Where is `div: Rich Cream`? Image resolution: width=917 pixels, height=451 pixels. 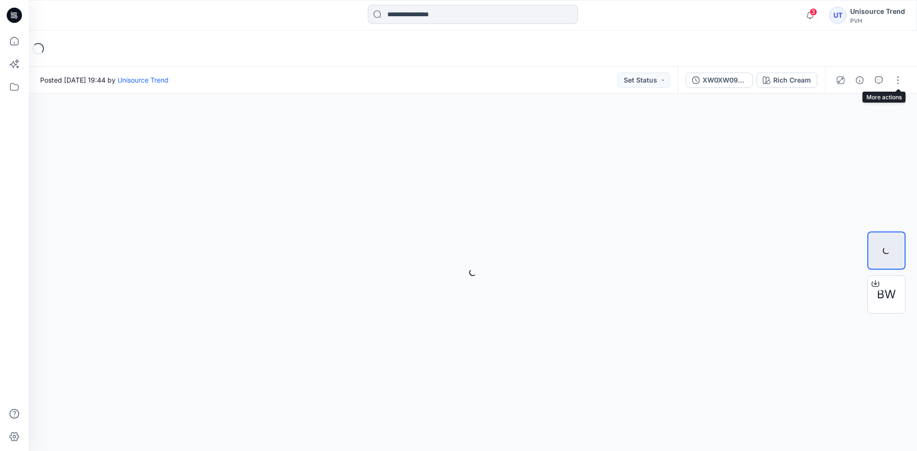 div: Rich Cream is located at coordinates (791, 80).